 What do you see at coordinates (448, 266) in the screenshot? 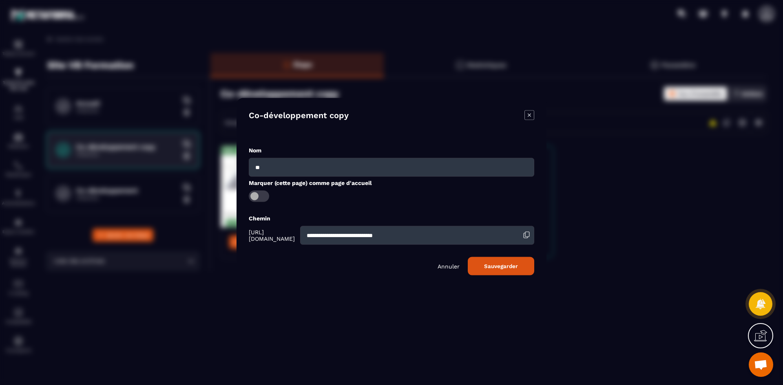
I see `p: Annuler` at bounding box center [448, 266].